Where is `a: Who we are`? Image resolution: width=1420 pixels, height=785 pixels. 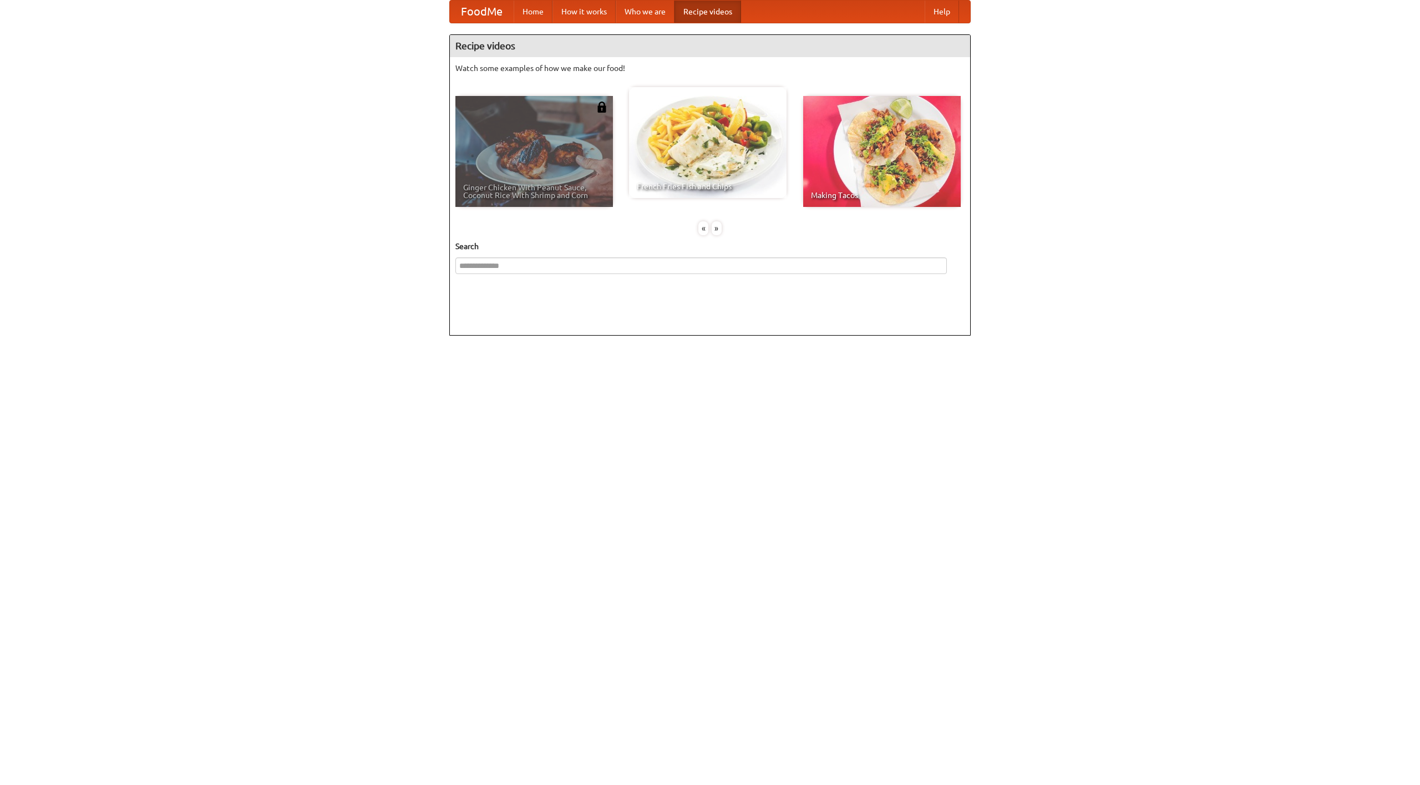
a: Who we are is located at coordinates (645, 12).